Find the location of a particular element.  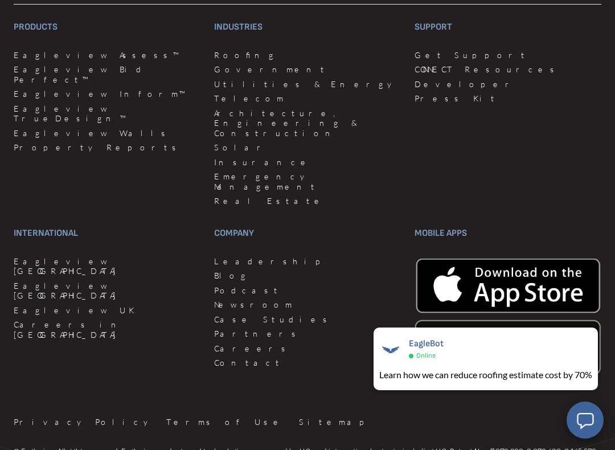

span: Online is located at coordinates (426, 355).